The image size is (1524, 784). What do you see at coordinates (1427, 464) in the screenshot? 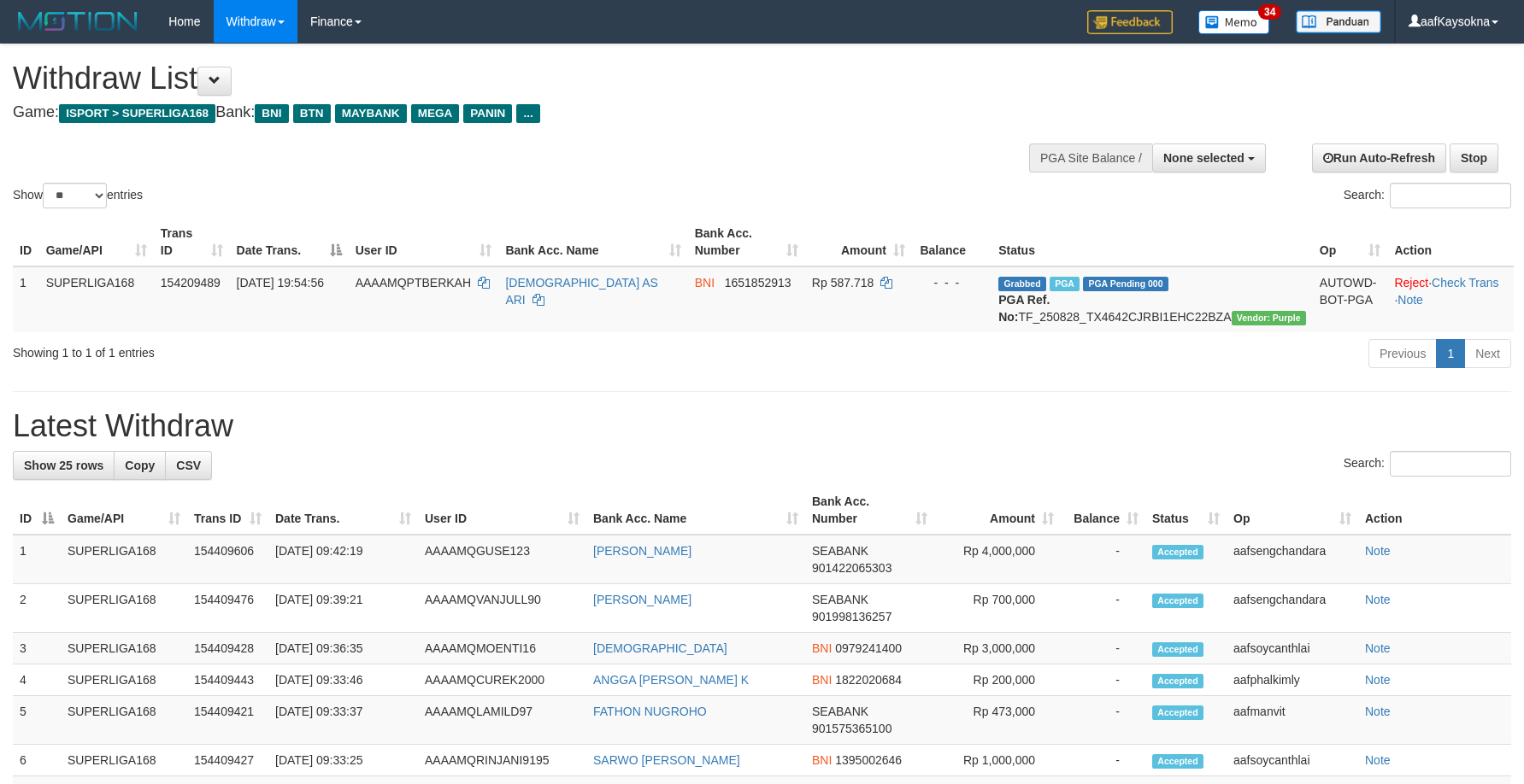
I see `label: Search:` at bounding box center [1427, 464].